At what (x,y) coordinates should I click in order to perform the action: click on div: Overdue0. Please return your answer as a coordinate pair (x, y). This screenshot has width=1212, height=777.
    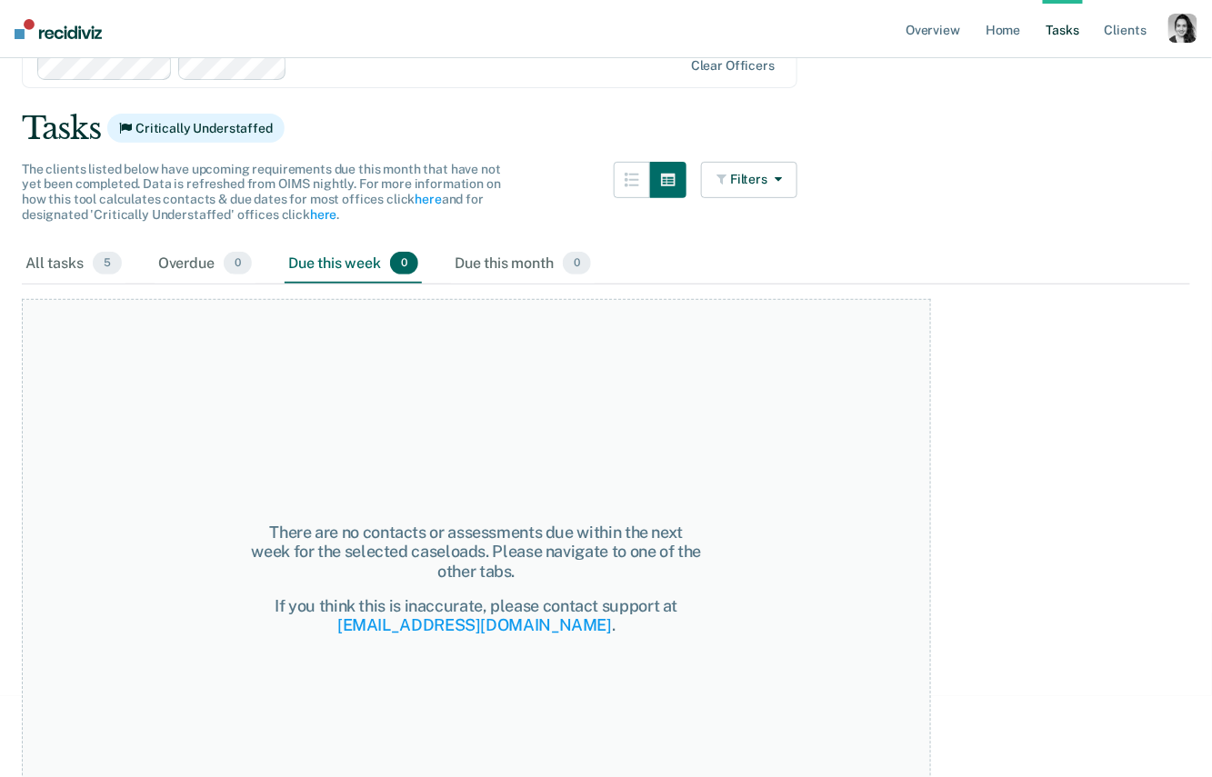
    Looking at the image, I should click on (205, 265).